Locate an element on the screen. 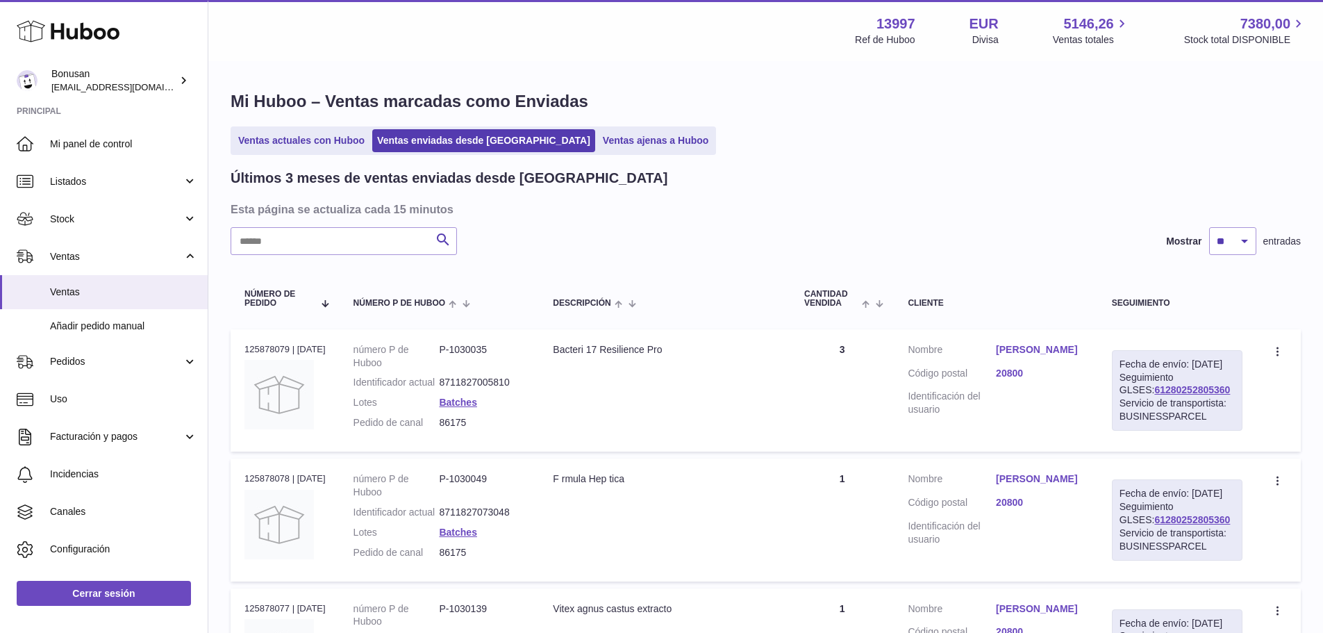 The height and width of the screenshot is (633, 1323). h3: Esta página se actualiza cada 15 minutos is located at coordinates (764, 209).